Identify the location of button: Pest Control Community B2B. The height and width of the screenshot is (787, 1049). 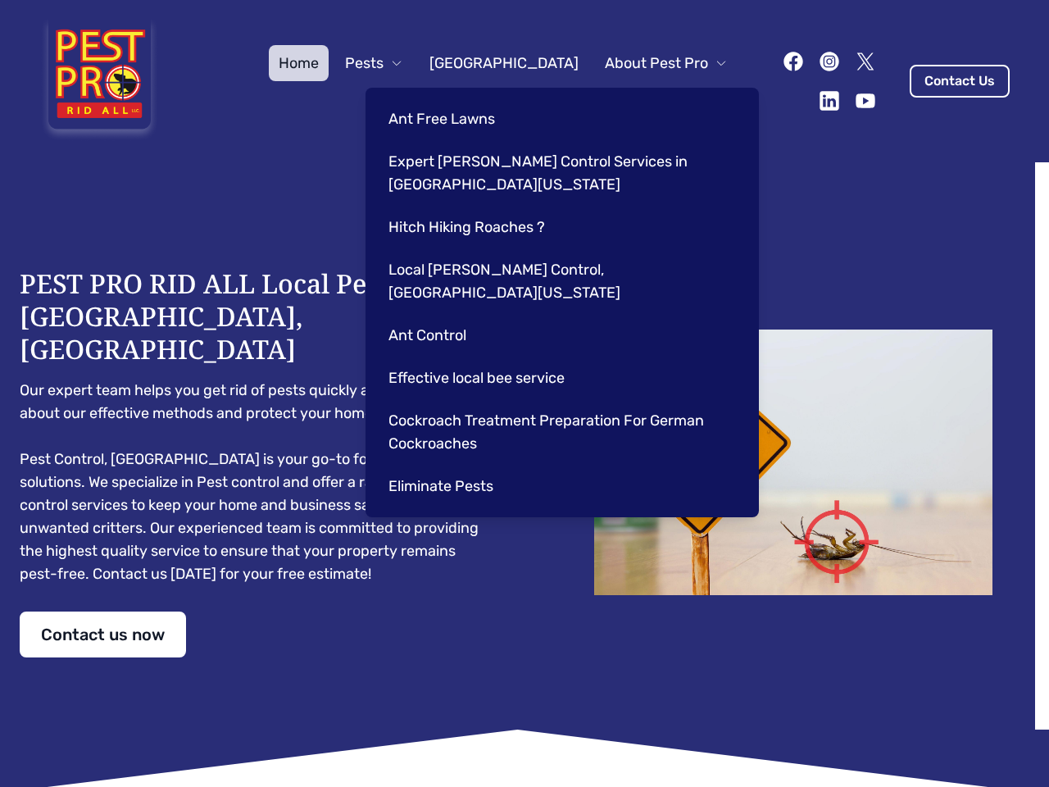
(480, 99).